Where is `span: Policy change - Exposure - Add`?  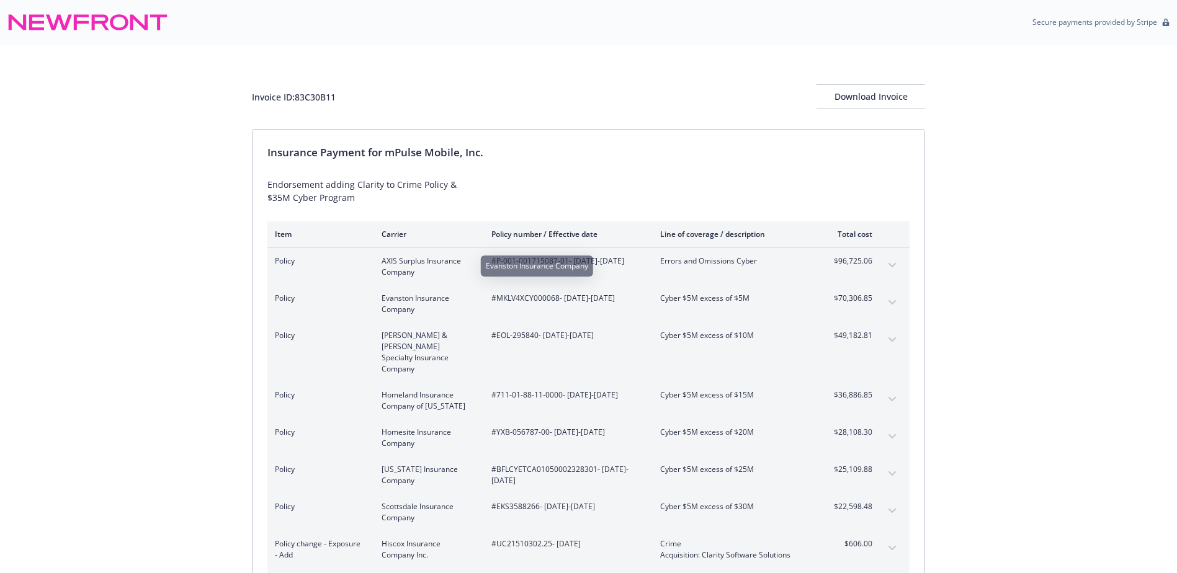 span: Policy change - Exposure - Add is located at coordinates (318, 550).